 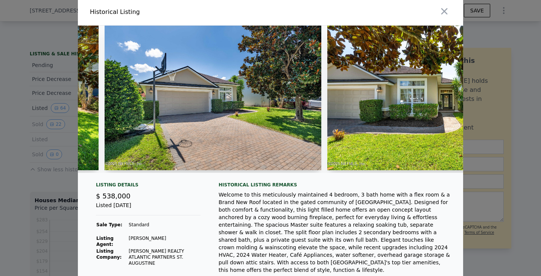 What do you see at coordinates (164, 225) in the screenshot?
I see `td: Standard` at bounding box center [164, 225].